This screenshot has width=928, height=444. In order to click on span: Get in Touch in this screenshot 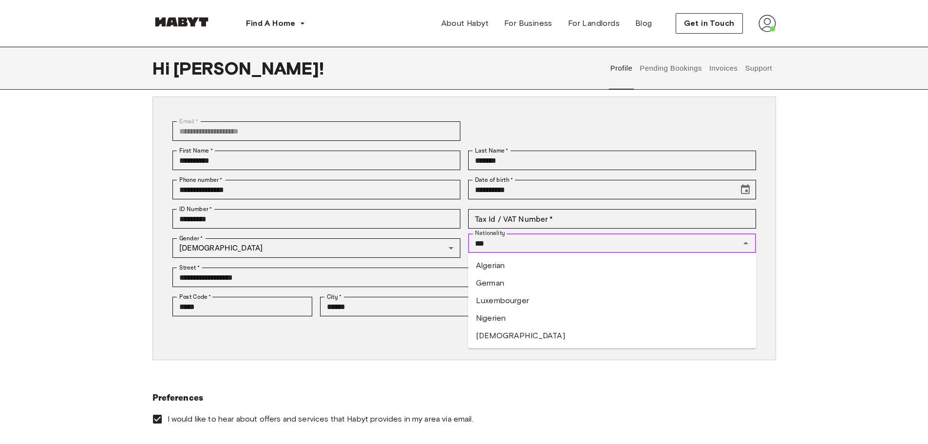, I will do `click(710, 23)`.